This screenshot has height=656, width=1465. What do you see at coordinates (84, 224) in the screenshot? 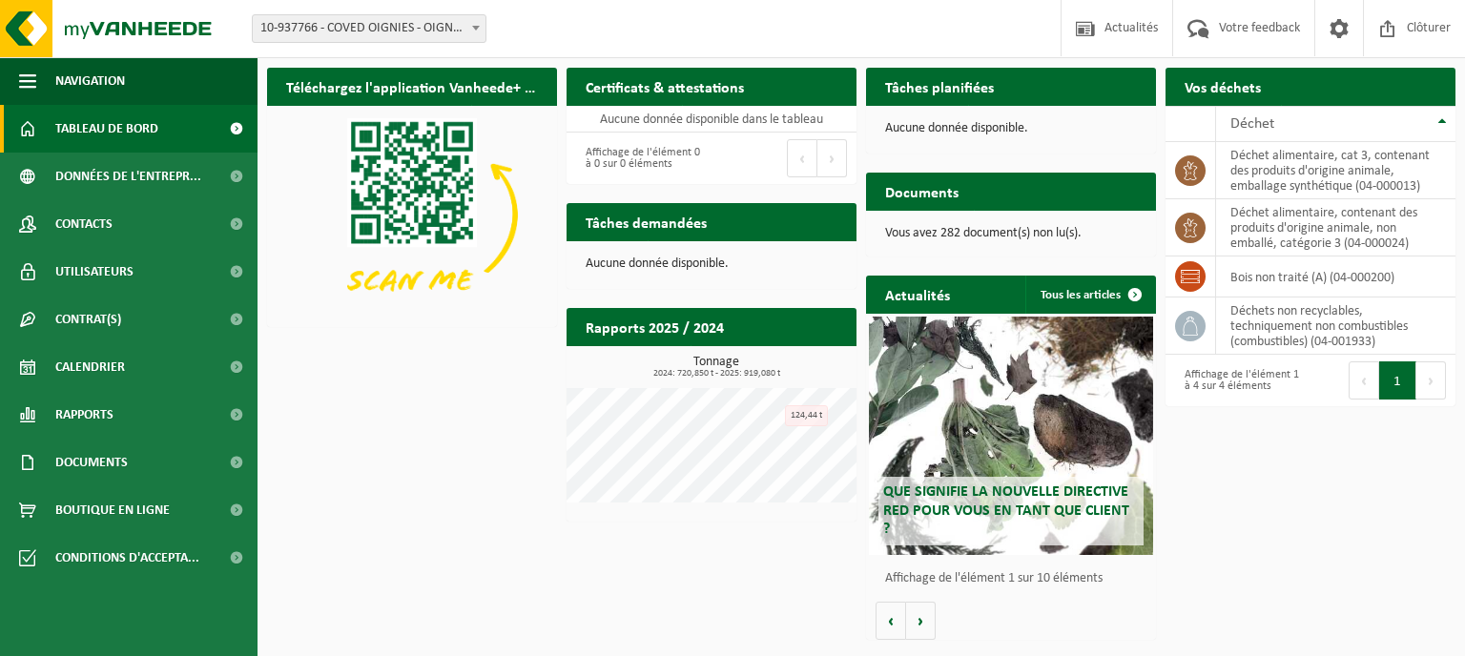
I see `span: Contacts` at bounding box center [84, 224].